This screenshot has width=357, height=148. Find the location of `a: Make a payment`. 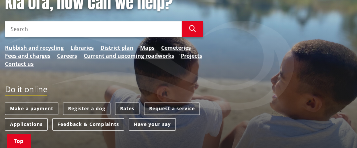

a: Make a payment is located at coordinates (32, 108).